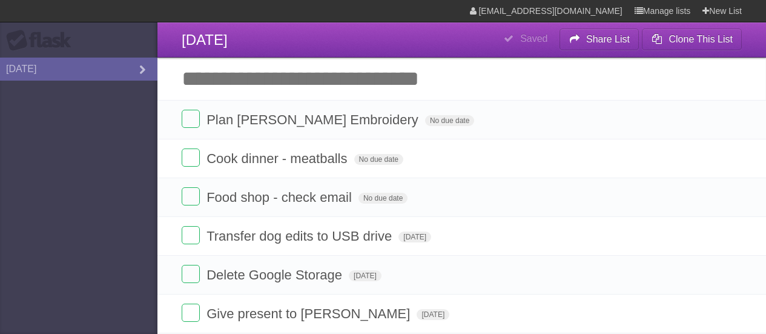 The height and width of the screenshot is (334, 766). Describe the element at coordinates (599, 39) in the screenshot. I see `button: Share List` at that location.